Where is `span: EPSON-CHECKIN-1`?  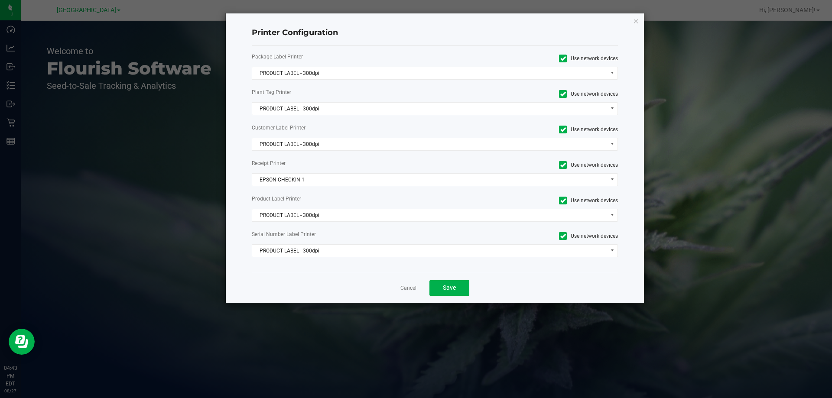
span: EPSON-CHECKIN-1 is located at coordinates (429, 180).